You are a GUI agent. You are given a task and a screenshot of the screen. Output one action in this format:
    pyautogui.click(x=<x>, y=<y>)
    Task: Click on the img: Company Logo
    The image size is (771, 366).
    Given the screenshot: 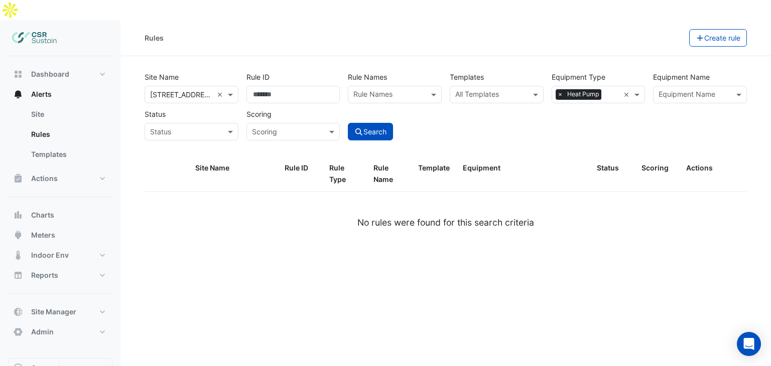 What is the action you would take?
    pyautogui.click(x=35, y=38)
    